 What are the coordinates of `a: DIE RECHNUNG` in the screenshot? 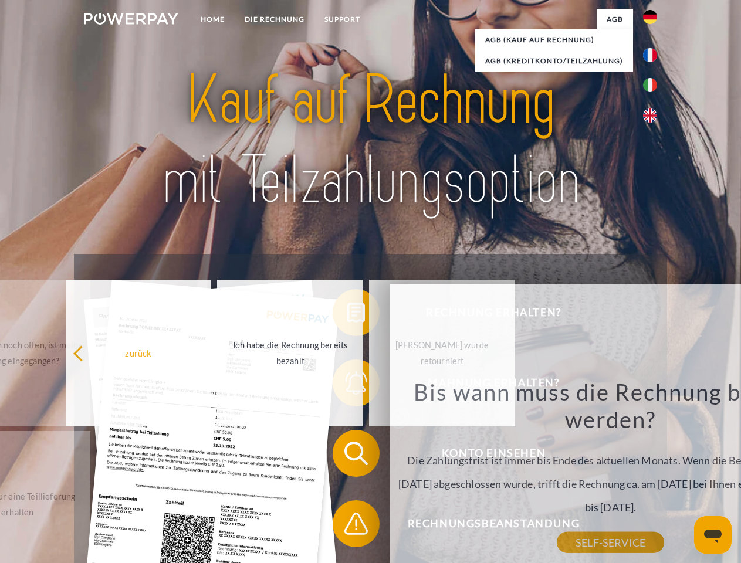 It's located at (275, 19).